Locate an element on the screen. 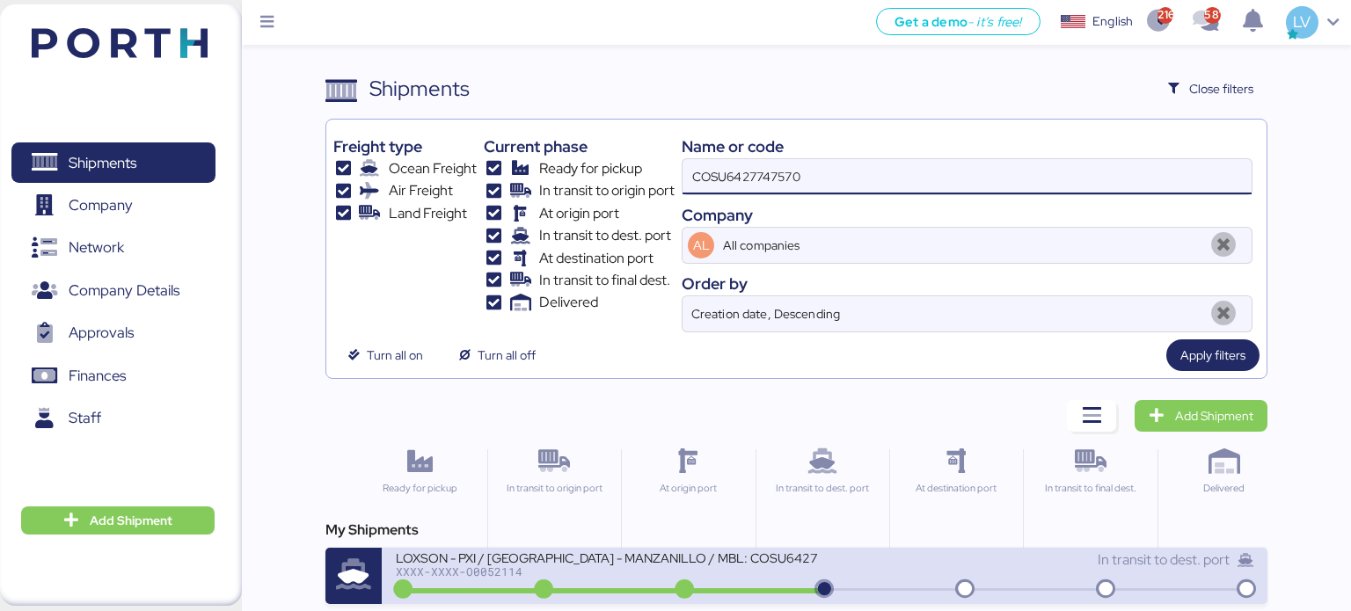 The width and height of the screenshot is (1351, 611). div: In transit to origin port is located at coordinates (554, 488).